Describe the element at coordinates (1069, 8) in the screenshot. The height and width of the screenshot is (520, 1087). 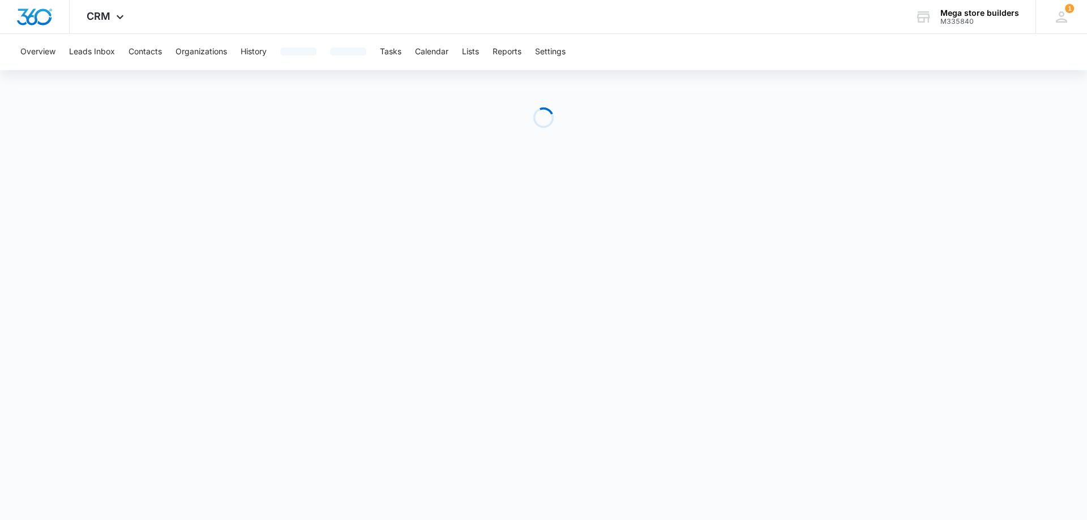
I see `div: notifications count` at that location.